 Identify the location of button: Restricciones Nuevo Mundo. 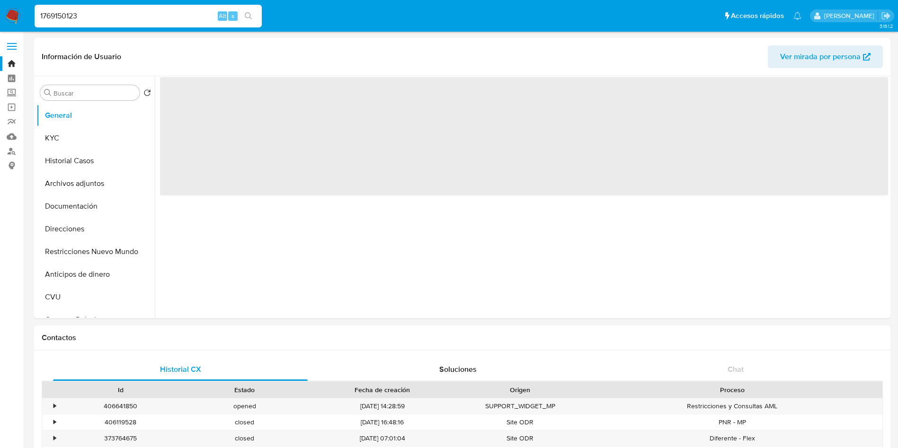
(96, 252).